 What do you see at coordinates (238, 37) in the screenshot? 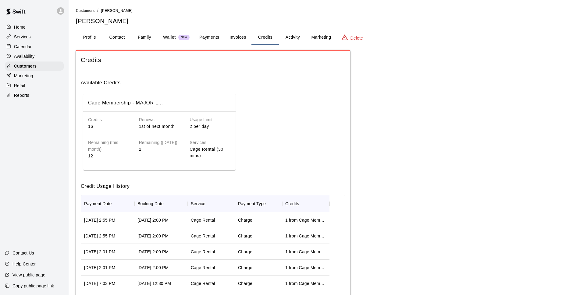
I see `button: Invoices` at bounding box center [238, 37].